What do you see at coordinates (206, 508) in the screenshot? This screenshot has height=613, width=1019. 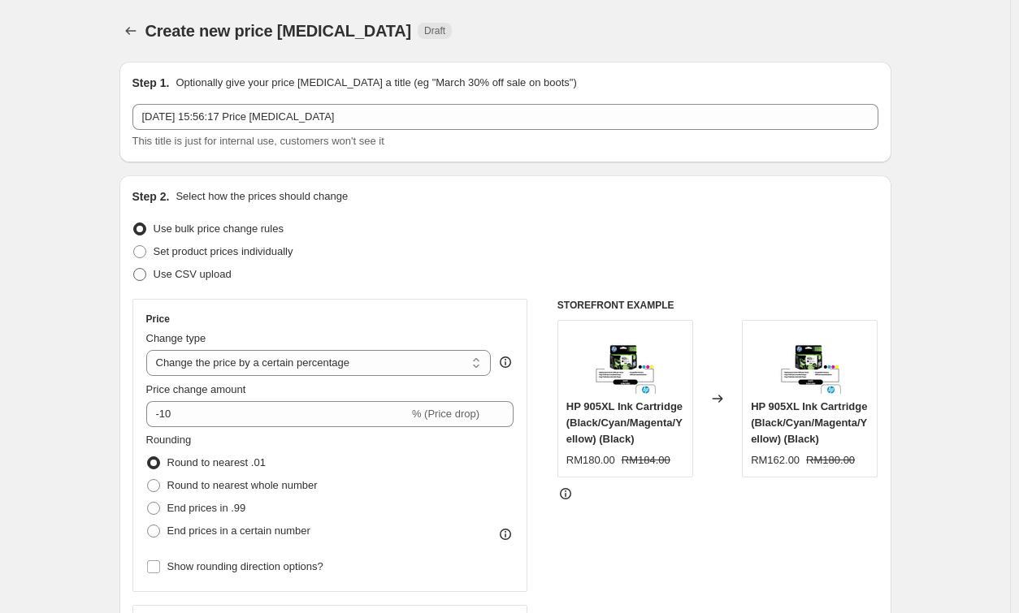 I see `span: End prices in .99` at bounding box center [206, 508].